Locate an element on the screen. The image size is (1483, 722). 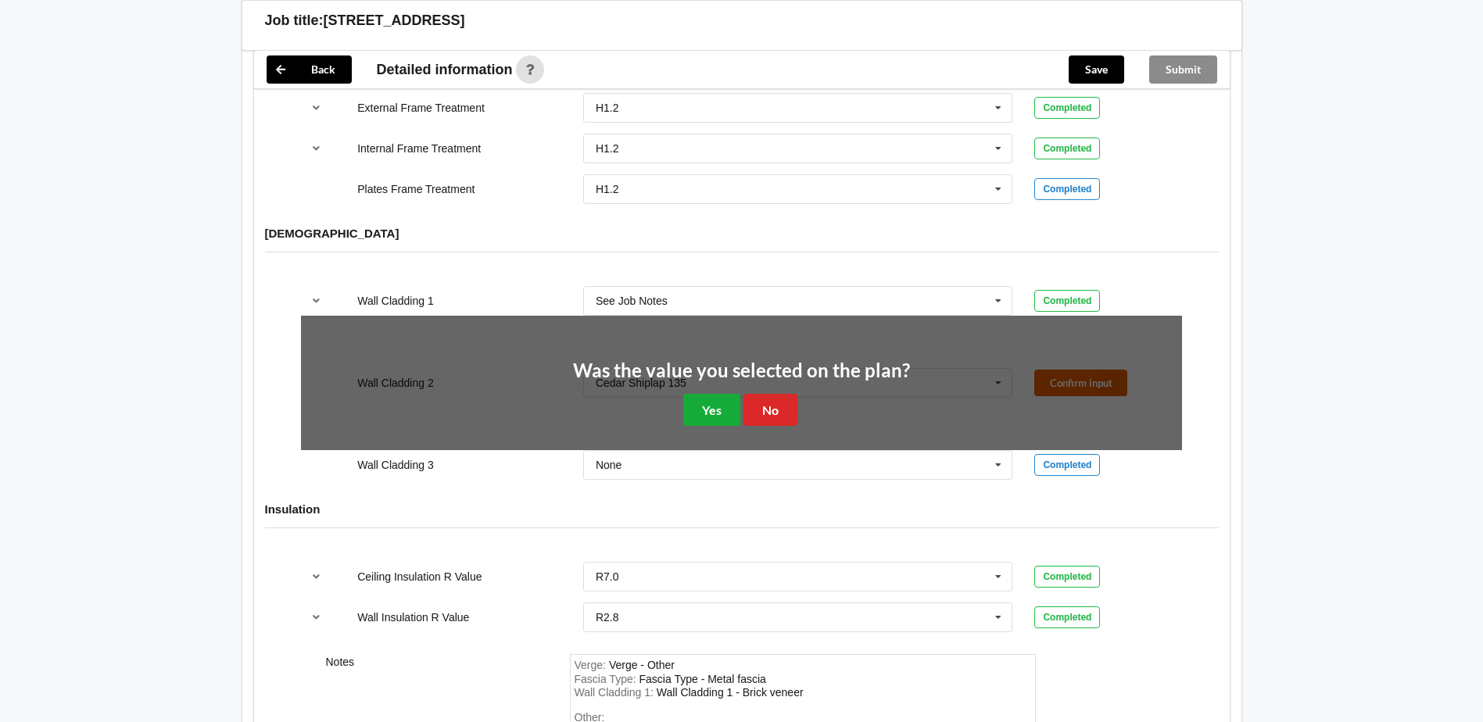
label: External Frame Treatment is located at coordinates (421, 108).